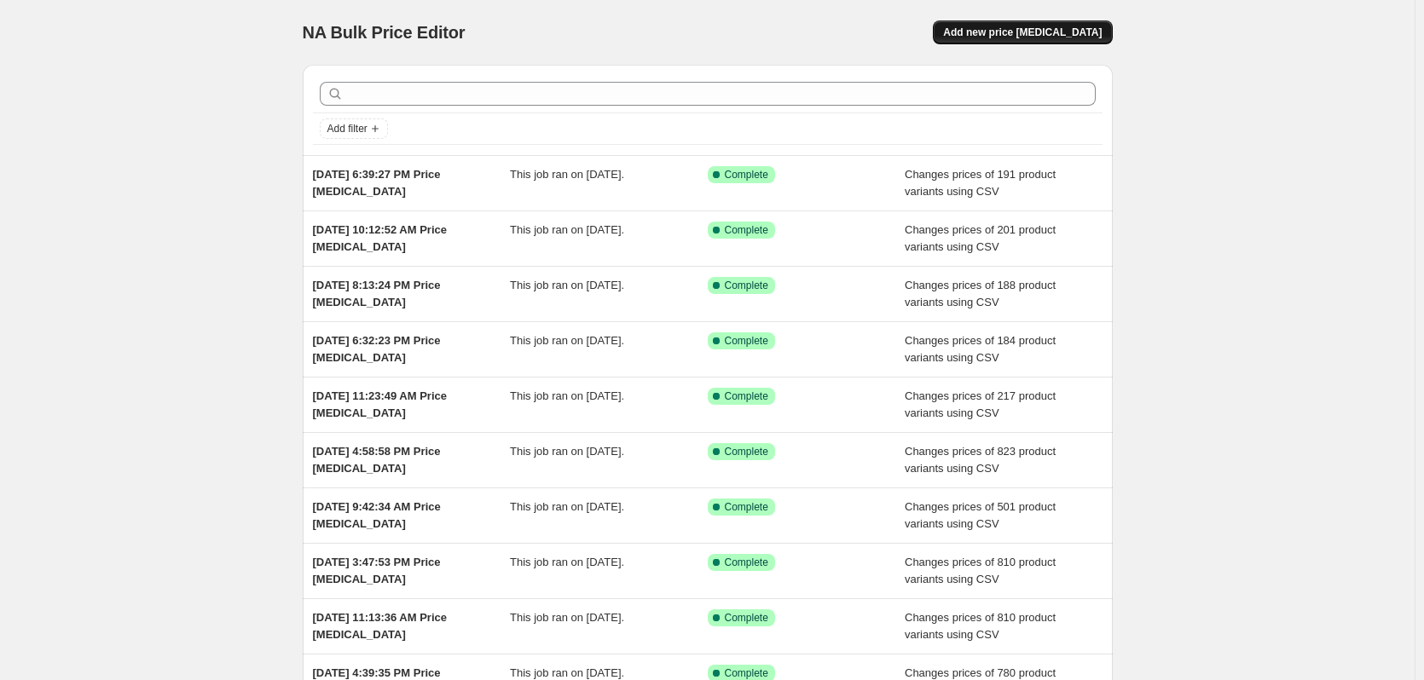 The image size is (1424, 680). I want to click on span: Add filter, so click(347, 129).